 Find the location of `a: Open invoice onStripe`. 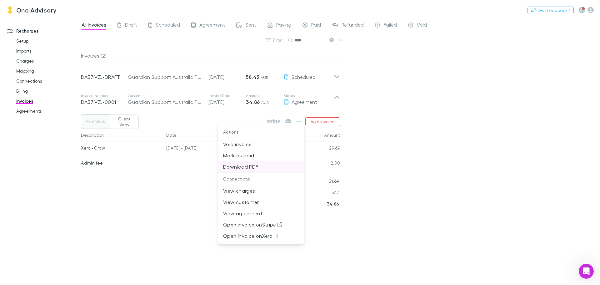

a: Open invoice onStripe is located at coordinates (261, 224).